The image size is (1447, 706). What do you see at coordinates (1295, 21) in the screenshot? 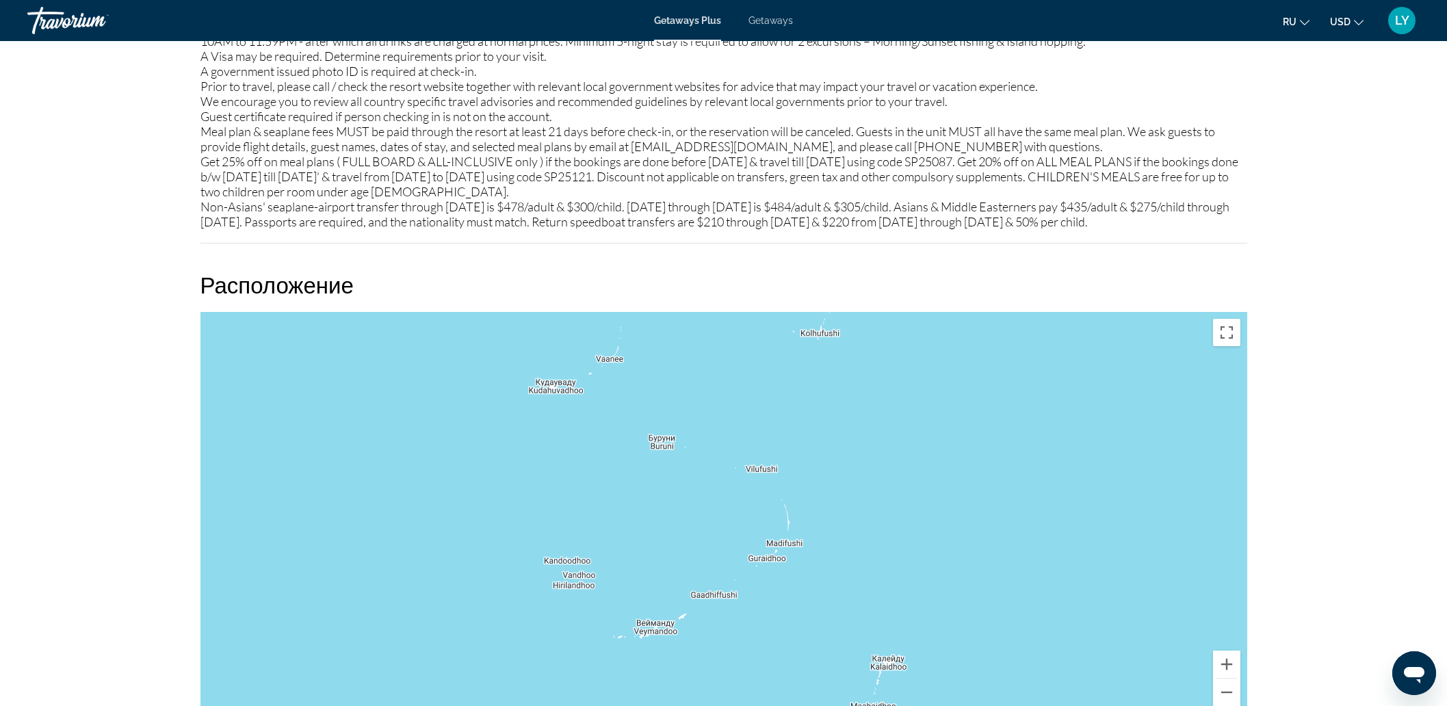
I see `button: Change language` at bounding box center [1295, 21].